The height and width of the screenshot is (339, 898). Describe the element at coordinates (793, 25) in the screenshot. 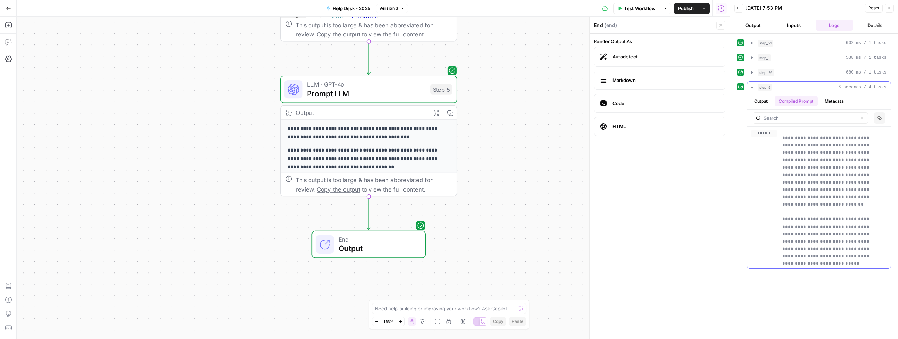

I see `button: Inputs` at that location.